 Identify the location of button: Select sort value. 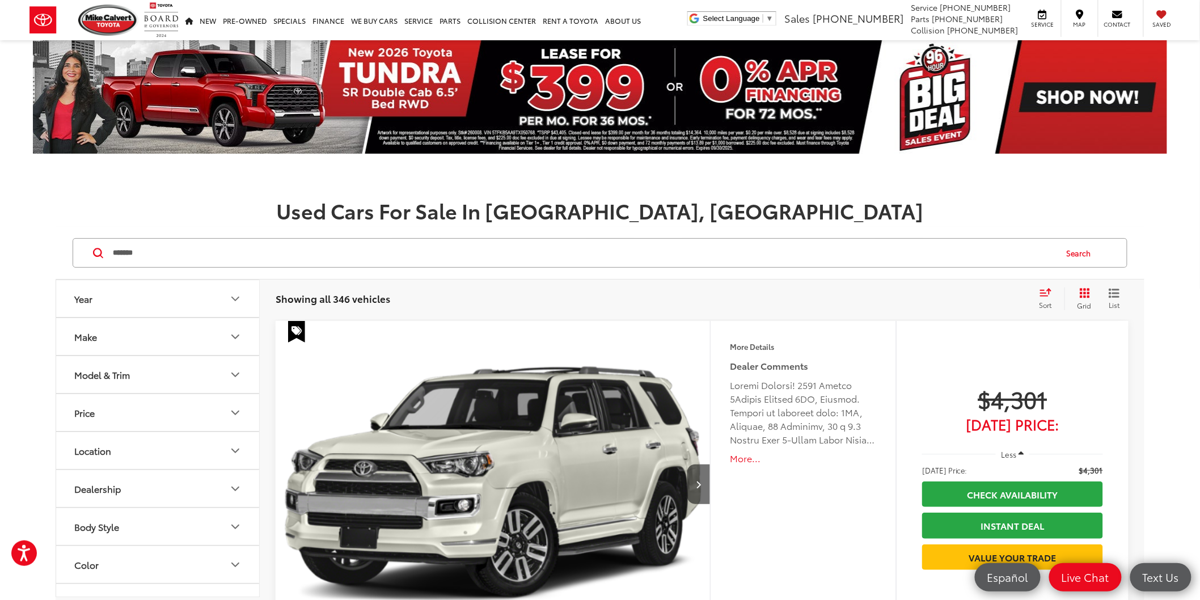
(1049, 299).